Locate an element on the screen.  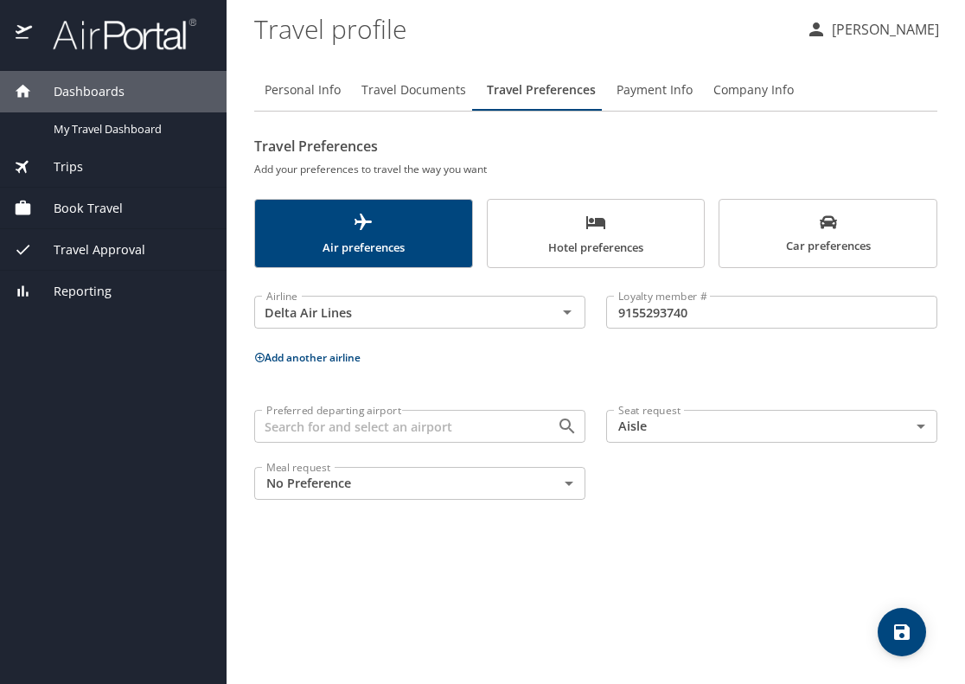
span: Personal Info is located at coordinates (303, 90).